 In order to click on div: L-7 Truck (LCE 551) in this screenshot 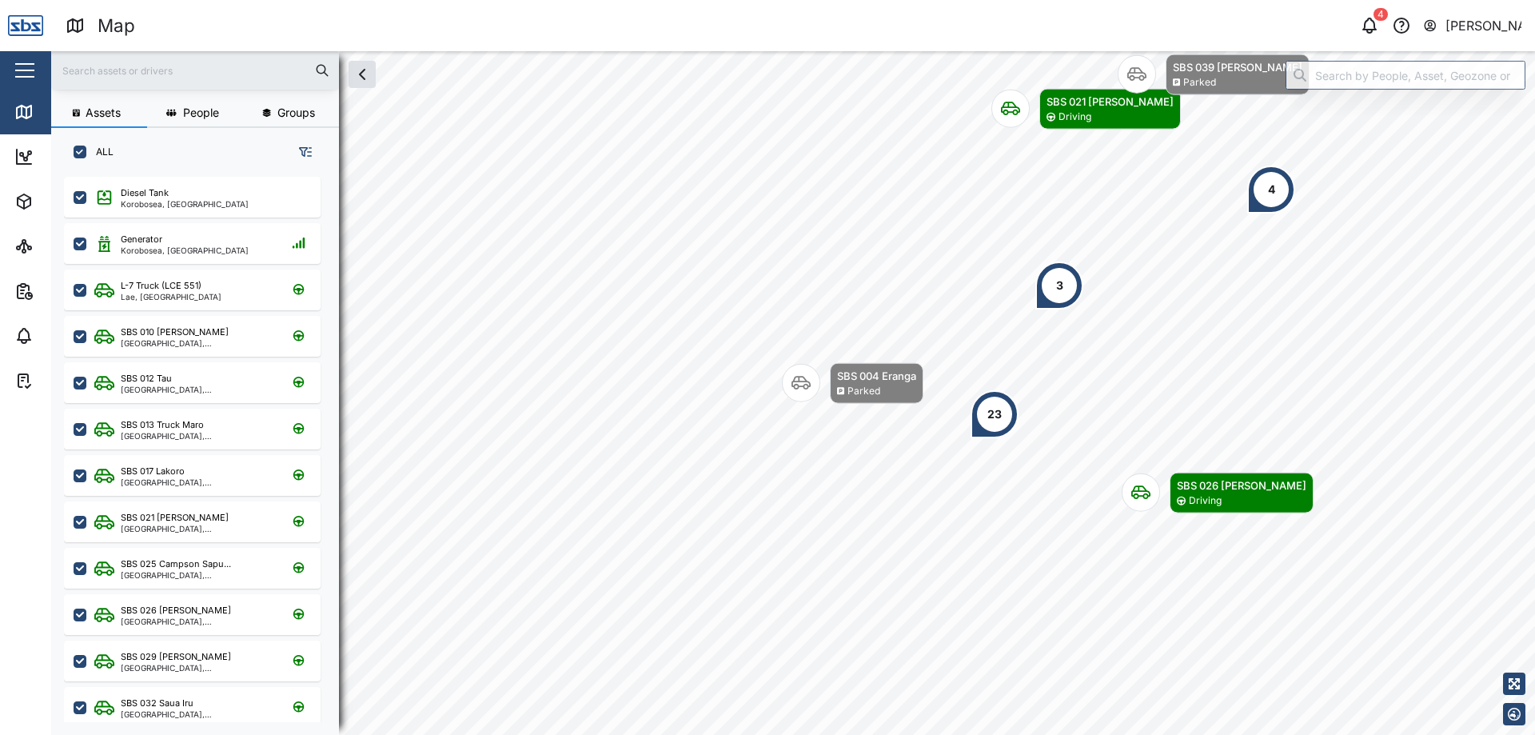, I will do `click(161, 286)`.